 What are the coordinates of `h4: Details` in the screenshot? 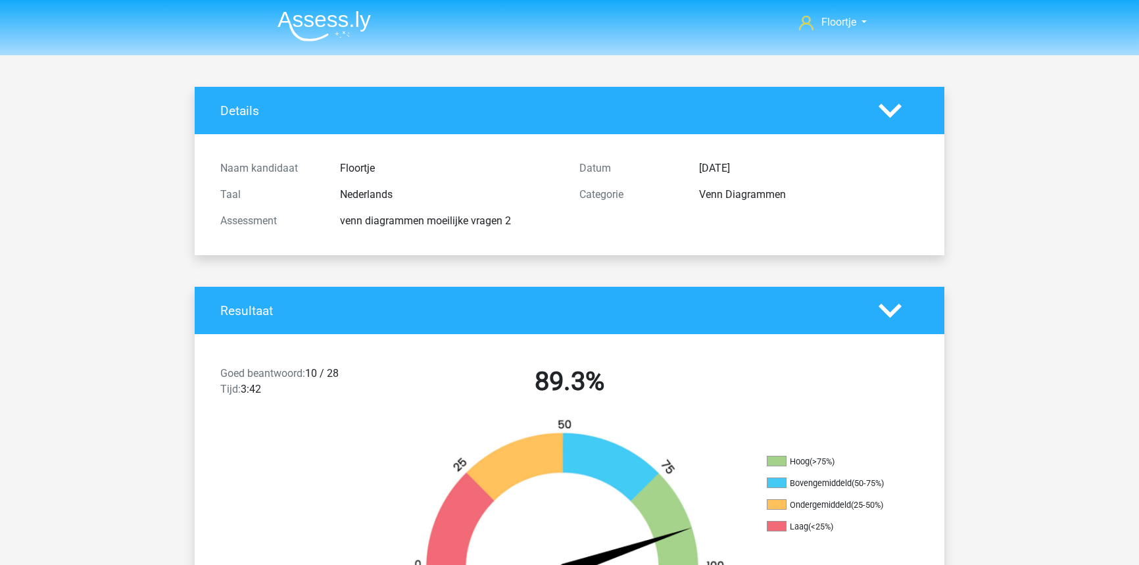 It's located at (539, 111).